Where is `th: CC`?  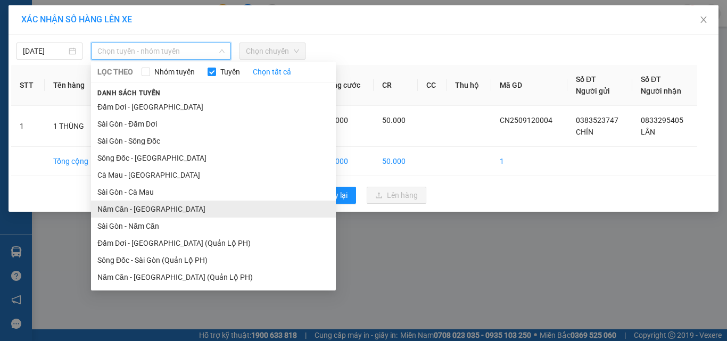 th: CC is located at coordinates (432, 85).